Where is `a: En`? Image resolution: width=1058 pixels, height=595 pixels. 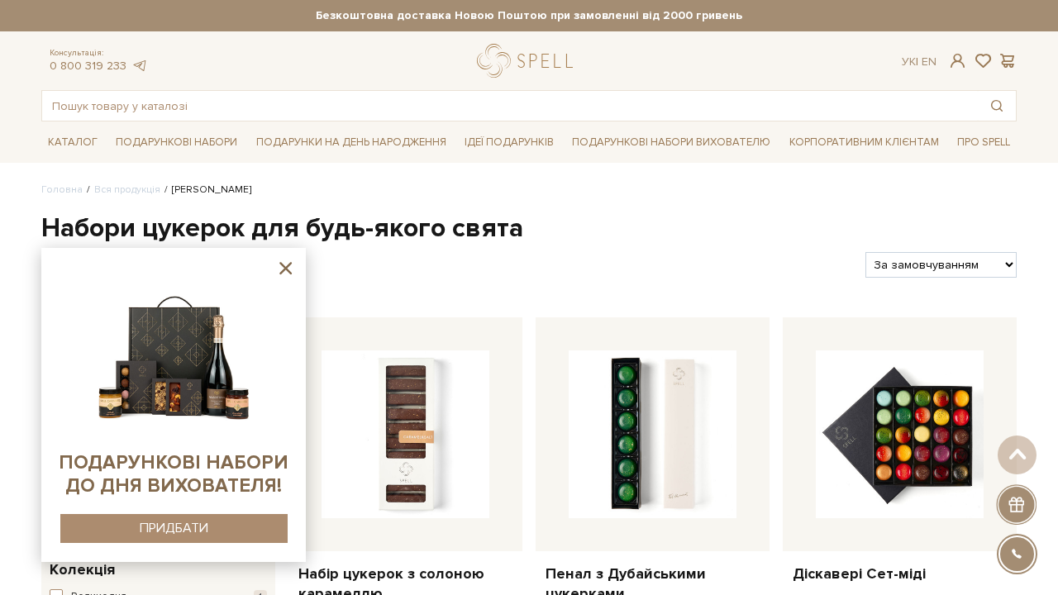 a: En is located at coordinates (929, 61).